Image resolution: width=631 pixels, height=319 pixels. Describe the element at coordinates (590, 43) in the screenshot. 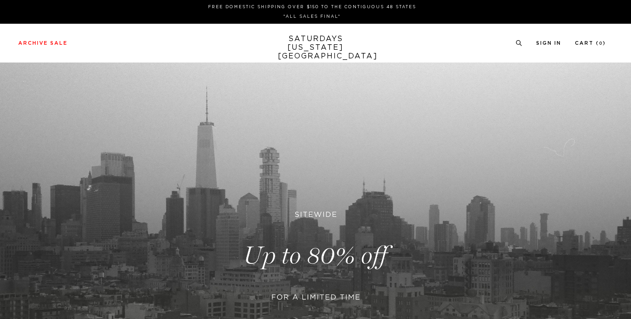

I see `a: Cart (0)` at that location.